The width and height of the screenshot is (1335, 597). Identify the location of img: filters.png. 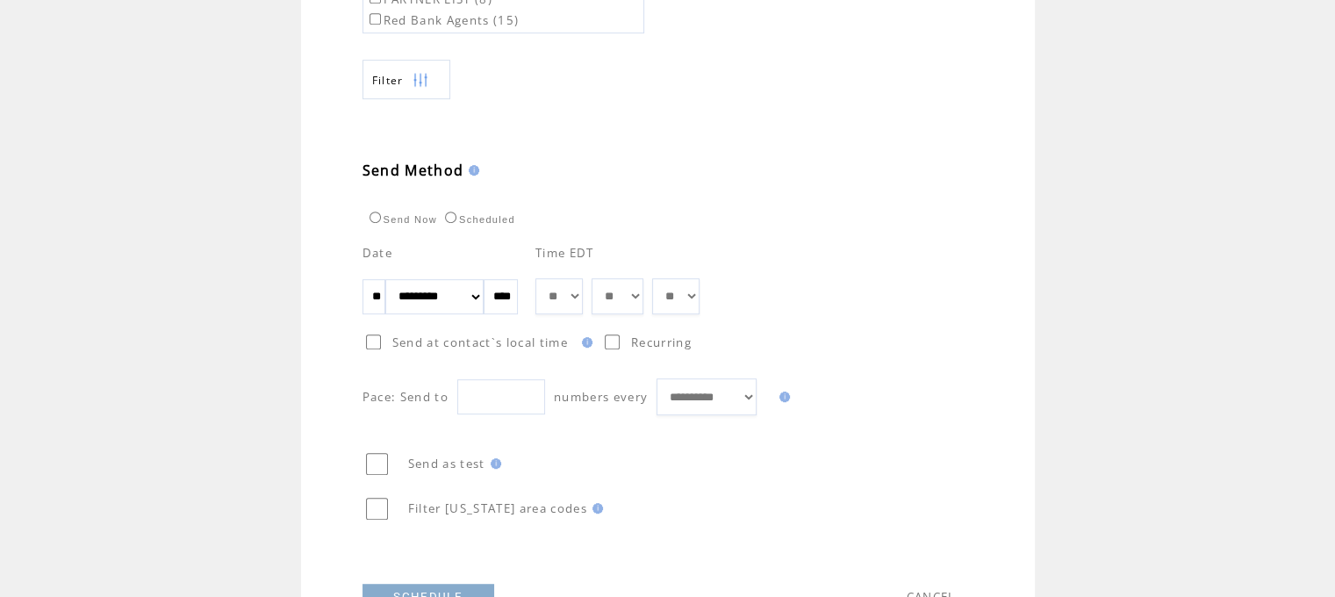
(420, 80).